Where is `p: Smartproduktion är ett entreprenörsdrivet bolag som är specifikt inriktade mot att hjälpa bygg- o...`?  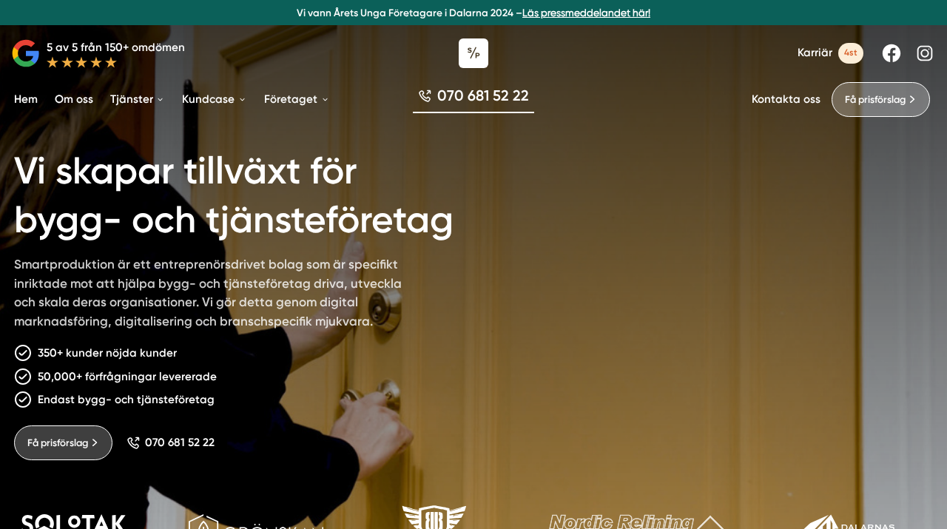 p: Smartproduktion är ett entreprenörsdrivet bolag som är specifikt inriktade mot att hjälpa bygg- o... is located at coordinates (216, 296).